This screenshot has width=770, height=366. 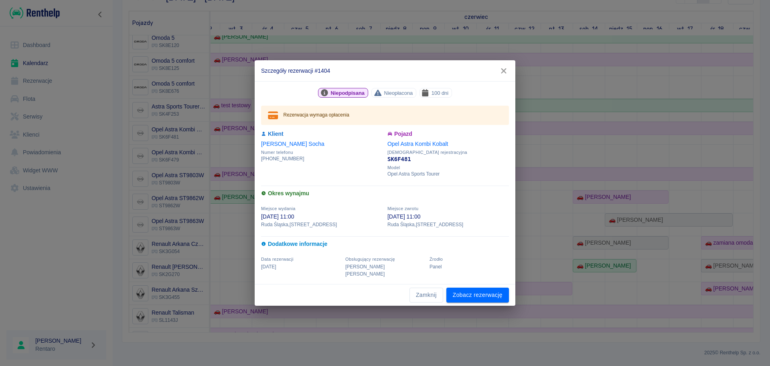 I want to click on span: Miejsce wydania, so click(x=279, y=208).